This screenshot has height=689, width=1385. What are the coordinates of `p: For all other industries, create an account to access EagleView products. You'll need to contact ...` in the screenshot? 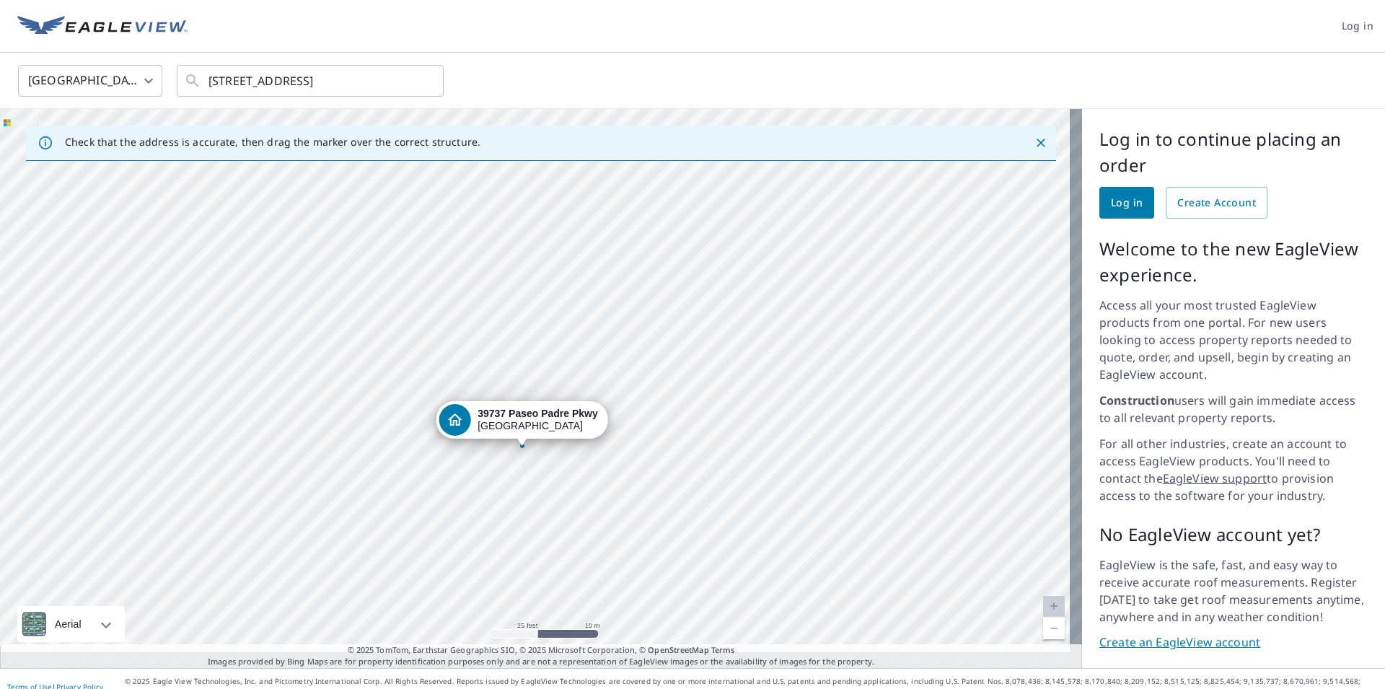 It's located at (1234, 470).